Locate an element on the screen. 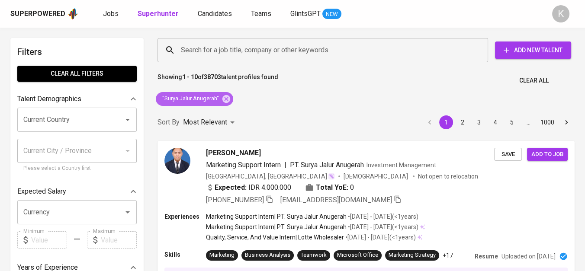 The width and height of the screenshot is (585, 271). button: Go to page 5 is located at coordinates (512, 122).